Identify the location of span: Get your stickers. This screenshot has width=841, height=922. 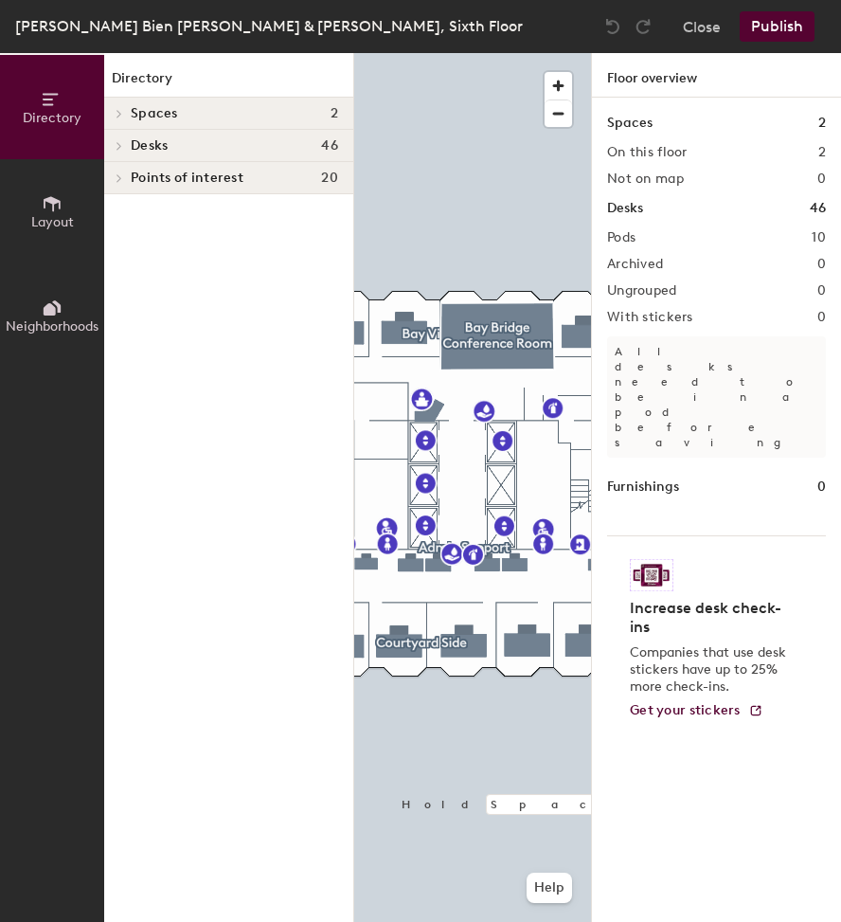
(685, 710).